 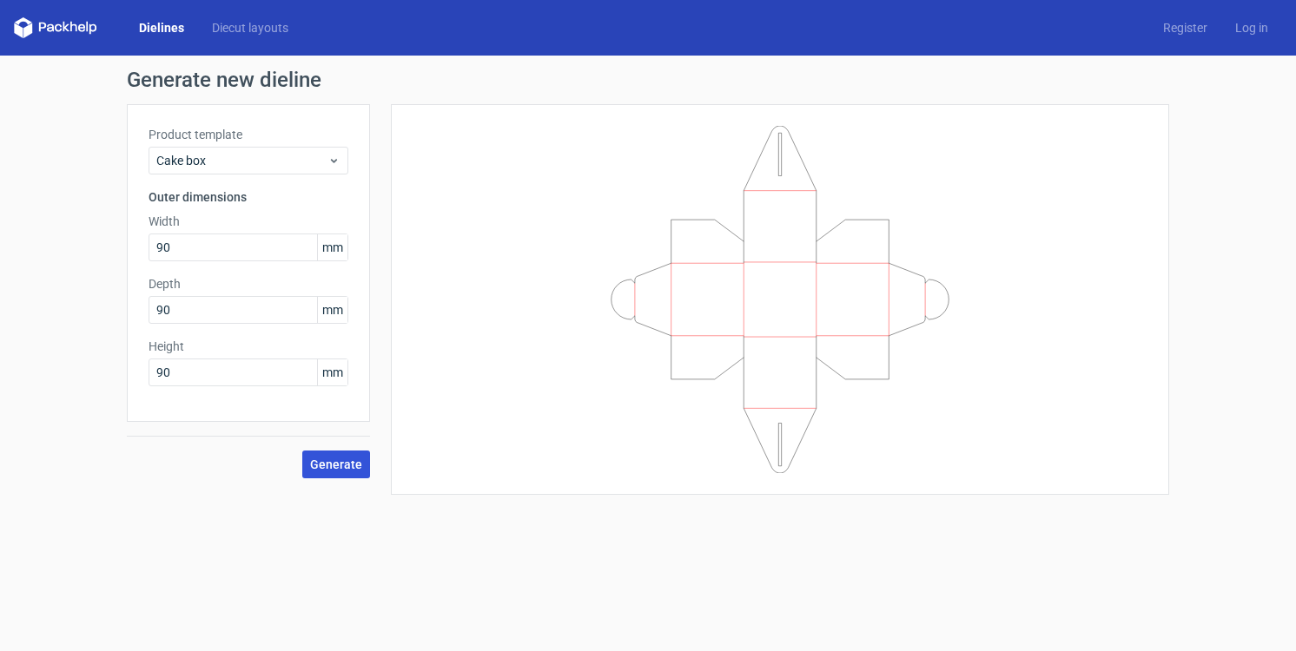 What do you see at coordinates (248, 347) in the screenshot?
I see `label: Height` at bounding box center [248, 347].